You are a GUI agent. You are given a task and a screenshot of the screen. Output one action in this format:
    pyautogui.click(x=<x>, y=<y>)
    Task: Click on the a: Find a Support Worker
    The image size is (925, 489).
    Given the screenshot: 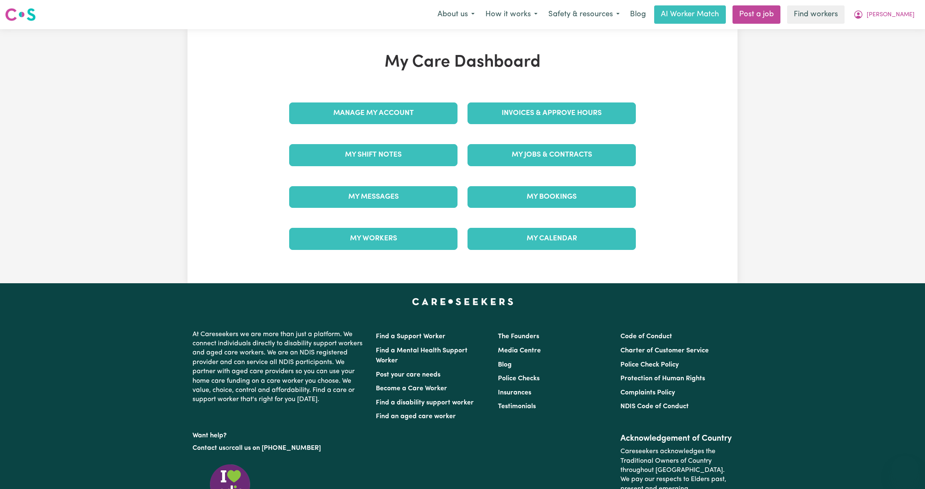 What is the action you would take?
    pyautogui.click(x=411, y=337)
    